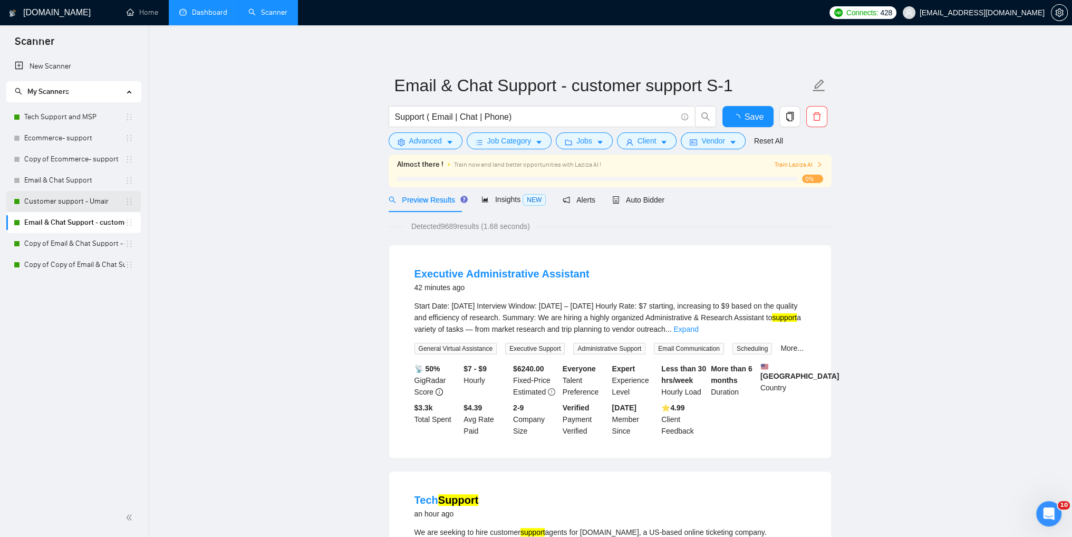 The width and height of the screenshot is (1072, 537). What do you see at coordinates (73, 66) in the screenshot?
I see `li: New Scanner` at bounding box center [73, 66].